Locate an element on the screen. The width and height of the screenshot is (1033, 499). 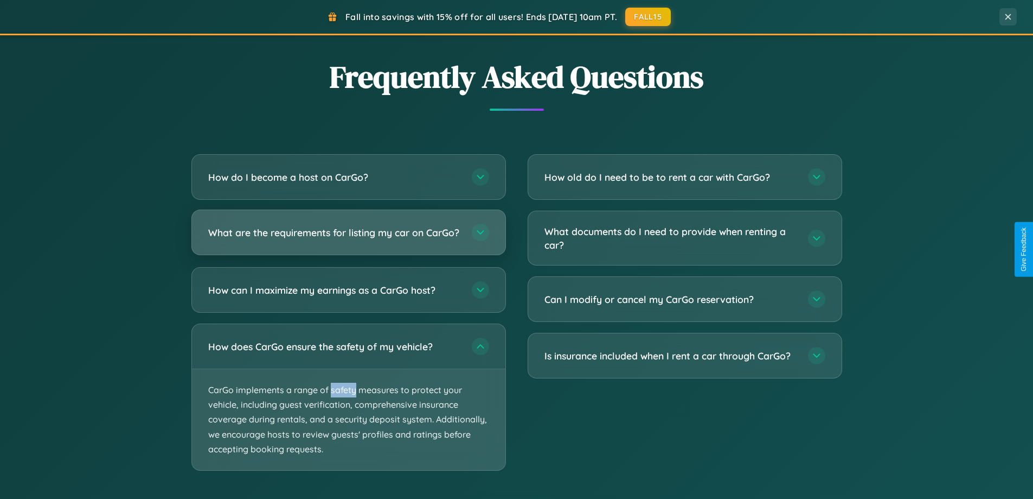
h3: How can I maximize my earnings as a CarGo host? is located at coordinates (335, 290).